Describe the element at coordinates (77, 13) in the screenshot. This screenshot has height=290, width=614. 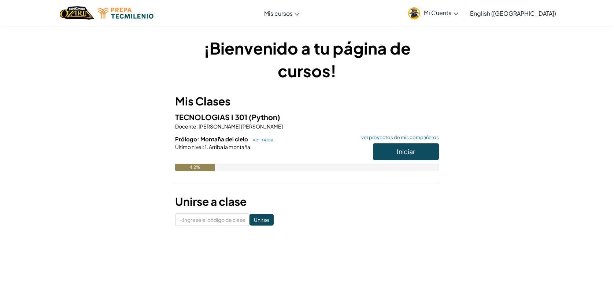
I see `a: Ozaria by CodeCombat logo` at that location.